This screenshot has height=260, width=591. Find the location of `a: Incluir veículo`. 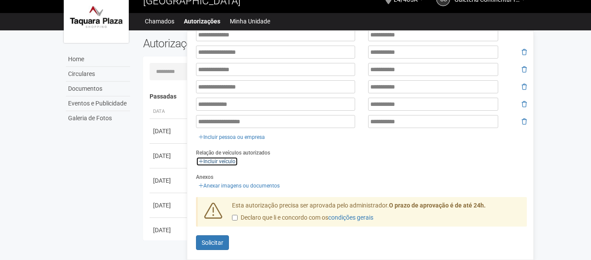

a: Incluir veículo is located at coordinates (217, 161).